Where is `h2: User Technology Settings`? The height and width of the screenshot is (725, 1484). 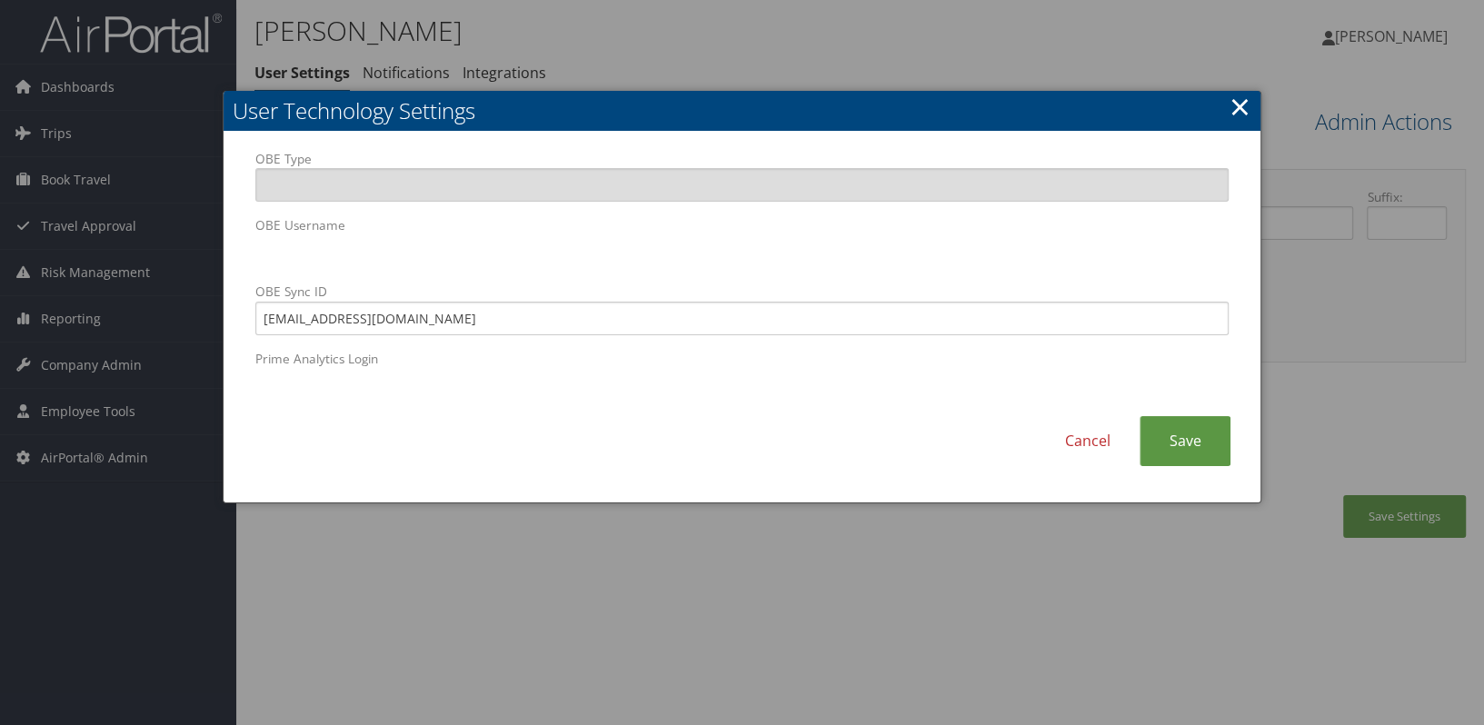
h2: User Technology Settings is located at coordinates (741, 111).